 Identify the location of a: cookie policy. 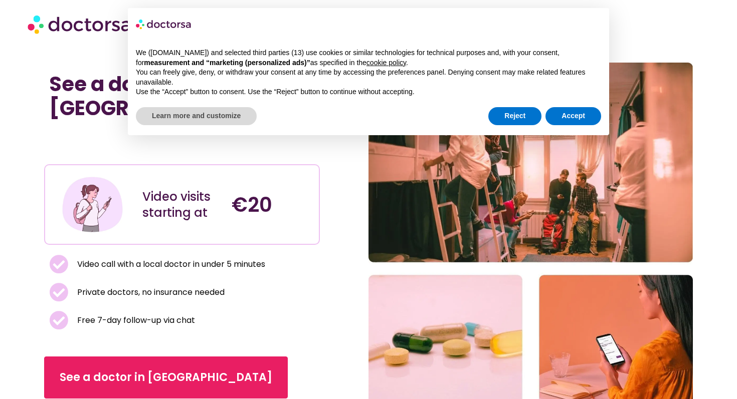
(386, 63).